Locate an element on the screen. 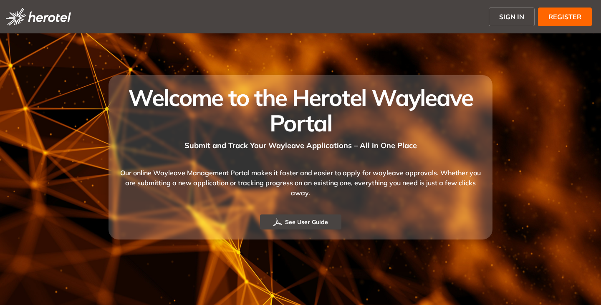 The height and width of the screenshot is (305, 601). a: See User Guide is located at coordinates (300, 222).